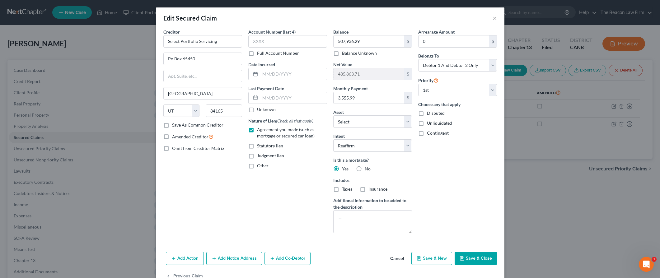 The height and width of the screenshot is (278, 660). I want to click on span: Statutory lien, so click(270, 146).